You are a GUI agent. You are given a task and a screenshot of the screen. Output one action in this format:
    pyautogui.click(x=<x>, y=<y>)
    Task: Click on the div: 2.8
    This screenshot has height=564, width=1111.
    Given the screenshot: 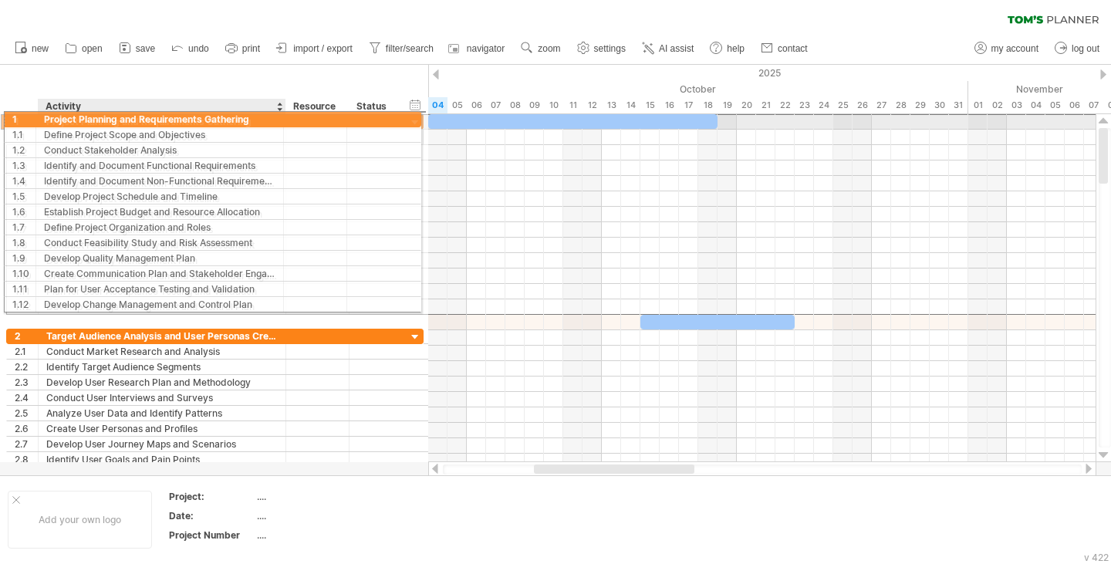 What is the action you would take?
    pyautogui.click(x=26, y=459)
    